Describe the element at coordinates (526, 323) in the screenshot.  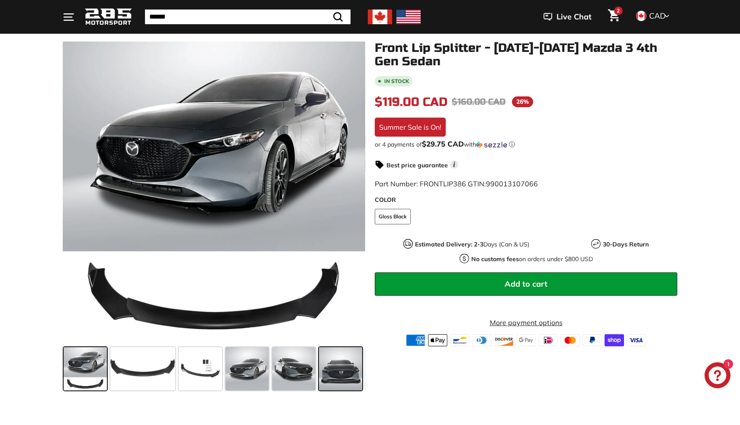
I see `a: More payment options` at that location.